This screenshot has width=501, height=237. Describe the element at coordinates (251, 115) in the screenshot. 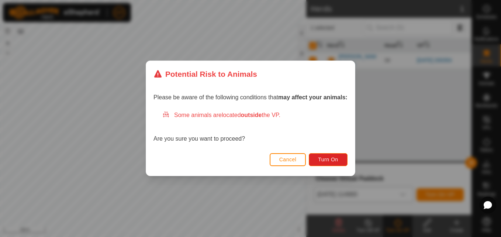

I see `span: located the VP.` at that location.